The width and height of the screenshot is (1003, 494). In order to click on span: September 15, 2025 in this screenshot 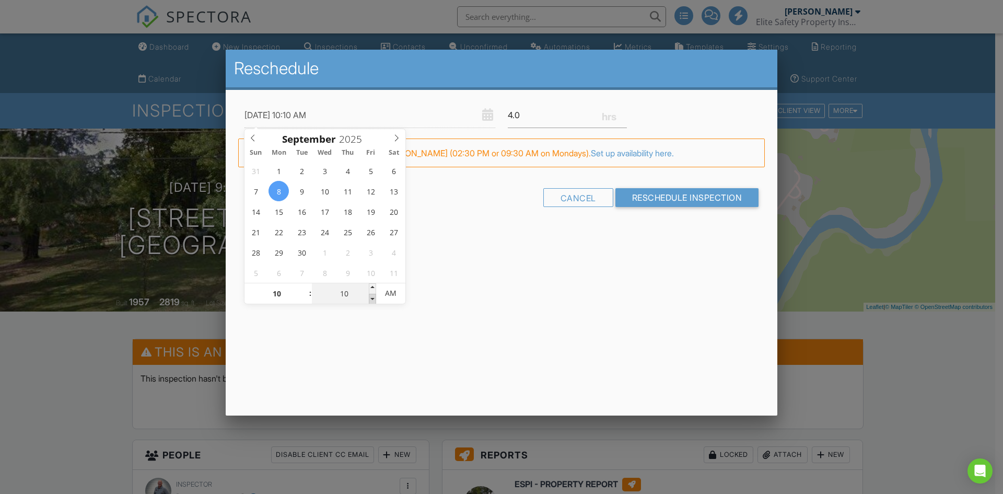, I will do `click(279, 211)`.